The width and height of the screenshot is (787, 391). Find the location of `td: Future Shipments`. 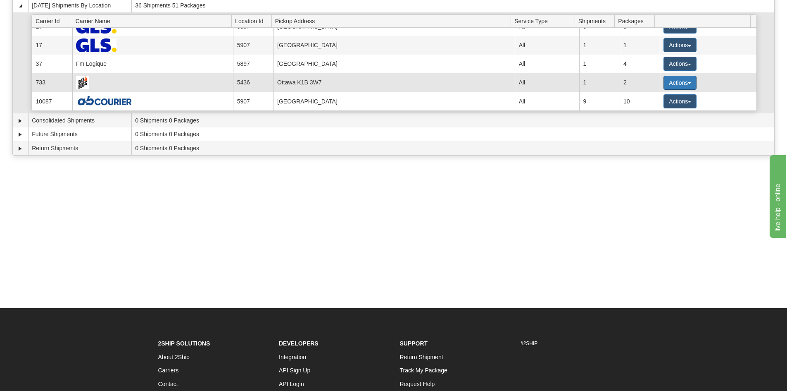

td: Future Shipments is located at coordinates (80, 134).